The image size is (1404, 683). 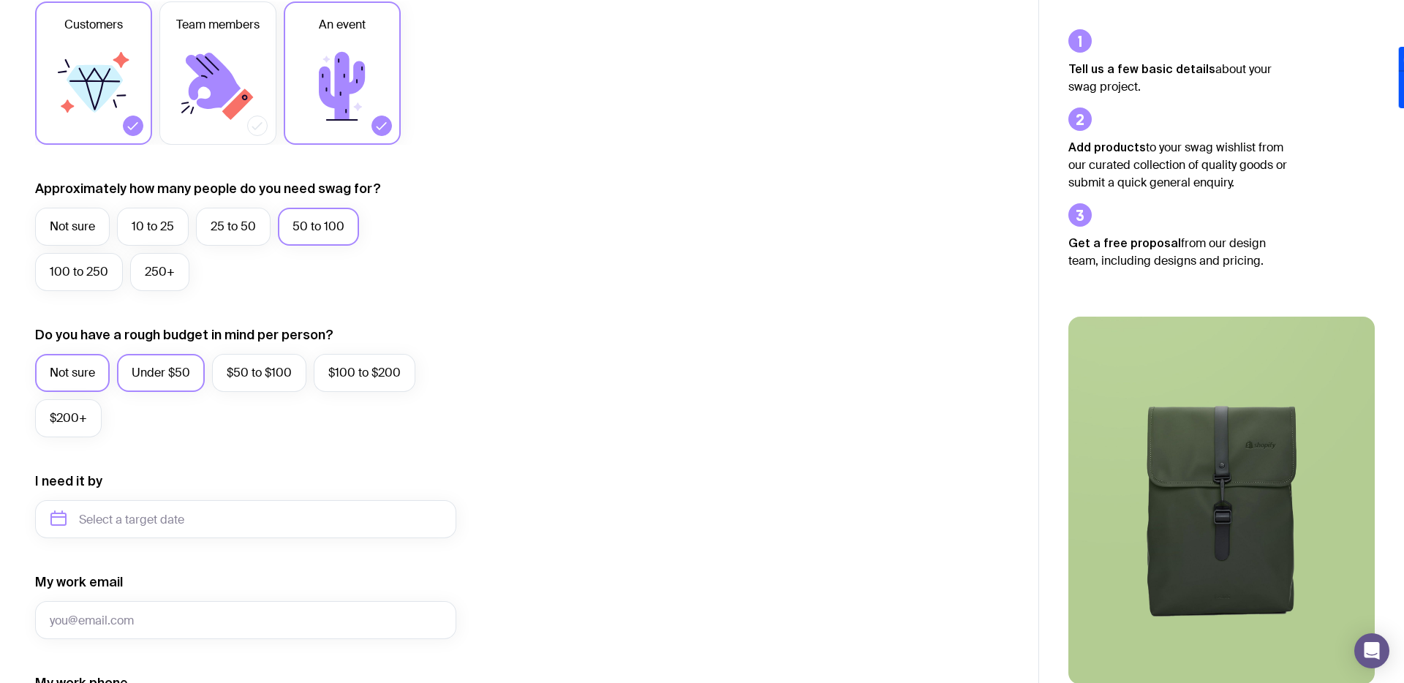 What do you see at coordinates (94, 25) in the screenshot?
I see `span: Customers` at bounding box center [94, 25].